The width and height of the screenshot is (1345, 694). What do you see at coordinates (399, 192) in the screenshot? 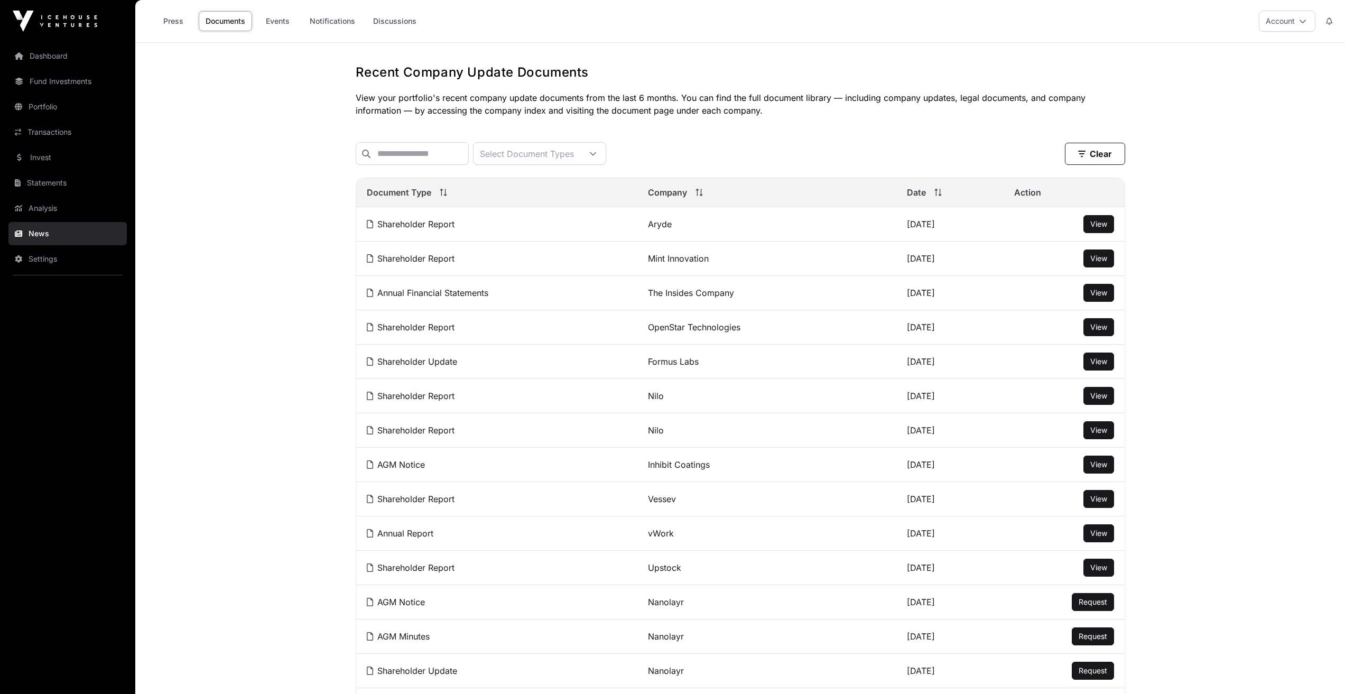
I see `span: Document Type` at bounding box center [399, 192].